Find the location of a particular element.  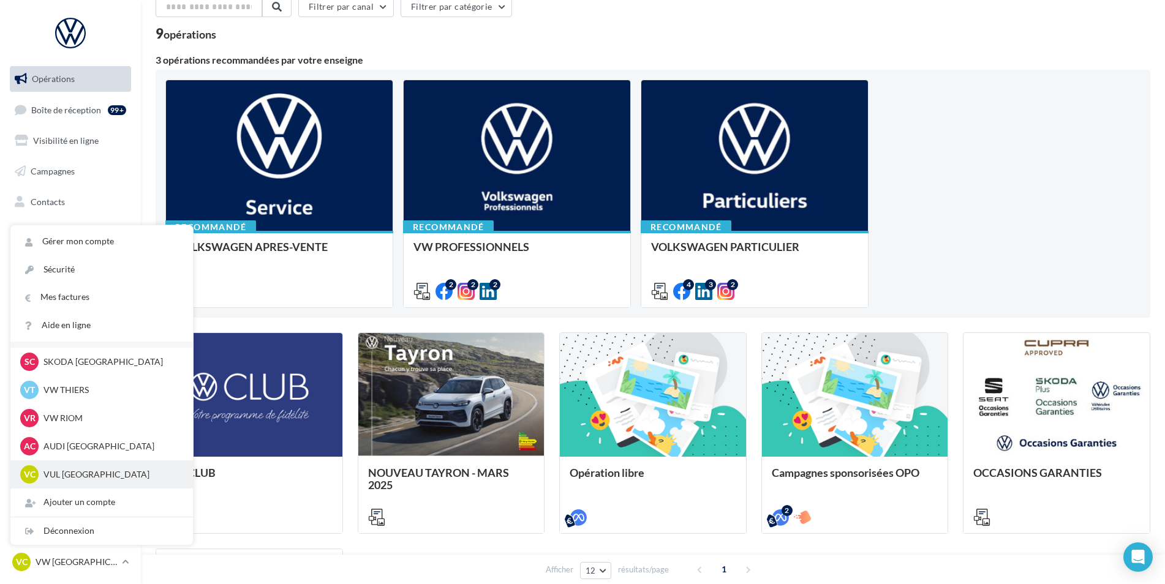

span: VW PROFESSIONNELS is located at coordinates (471, 247).